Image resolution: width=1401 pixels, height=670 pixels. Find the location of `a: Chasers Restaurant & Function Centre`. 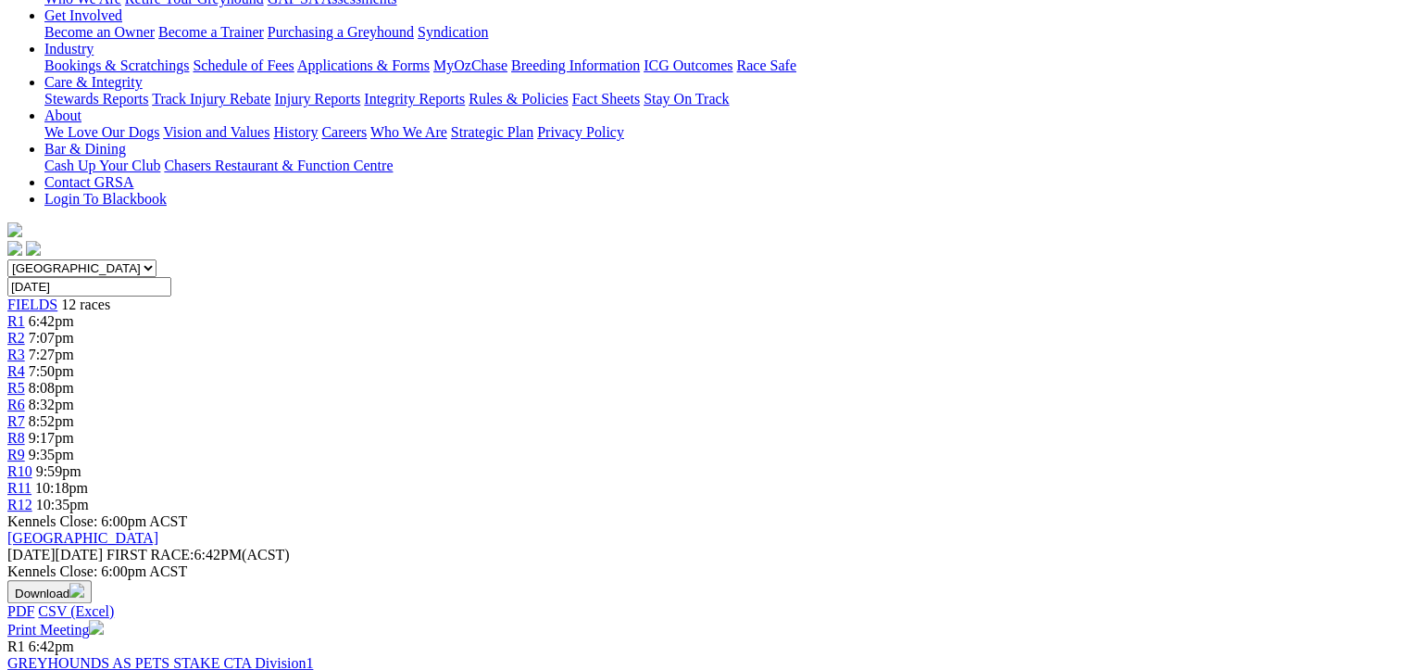

a: Chasers Restaurant & Function Centre is located at coordinates (278, 165).